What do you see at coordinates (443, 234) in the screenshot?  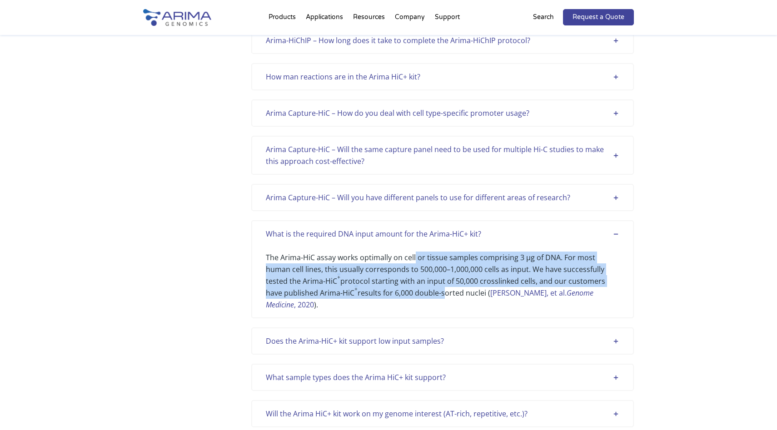 I see `div: What is the required DNA input amount for the Arima-HiC+ kit?` at bounding box center [443, 234].